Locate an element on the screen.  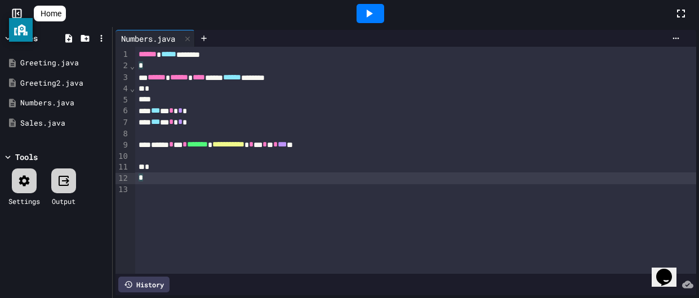
div: 9 is located at coordinates (122, 145).